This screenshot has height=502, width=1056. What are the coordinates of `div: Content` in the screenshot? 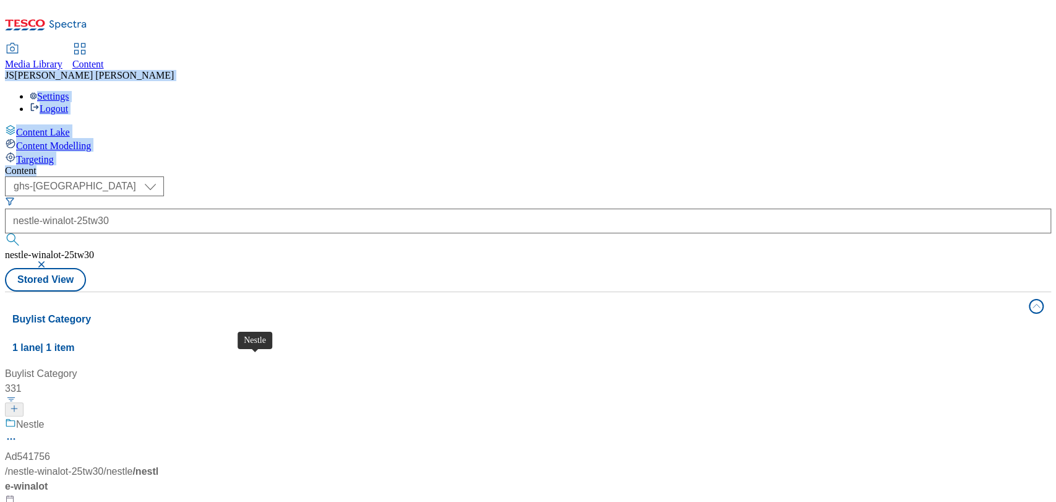 It's located at (527, 171).